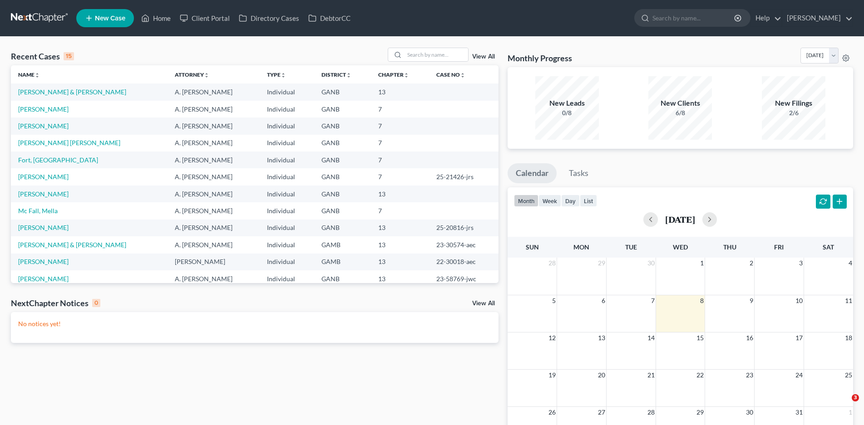 Image resolution: width=864 pixels, height=425 pixels. Describe the element at coordinates (463, 228) in the screenshot. I see `td: 25-20816-jrs` at that location.